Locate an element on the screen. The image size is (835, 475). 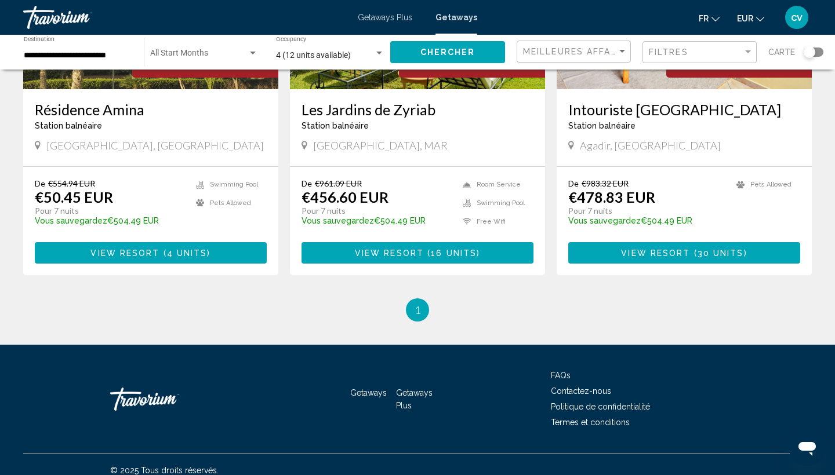
span: Carte is located at coordinates (781, 52).